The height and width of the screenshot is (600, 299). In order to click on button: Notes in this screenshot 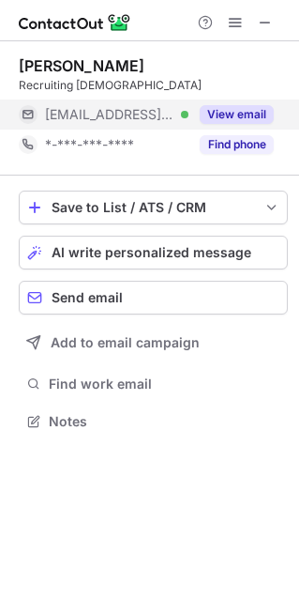, I will do `click(153, 422)`.